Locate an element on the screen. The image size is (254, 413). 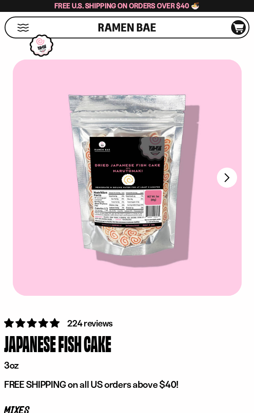
div: Japanese is located at coordinates (30, 344).